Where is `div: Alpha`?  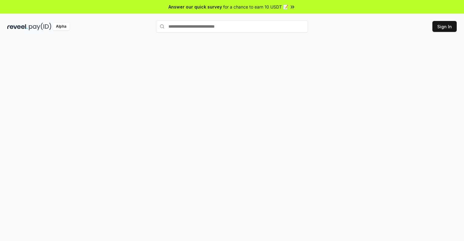 div: Alpha is located at coordinates (61, 26).